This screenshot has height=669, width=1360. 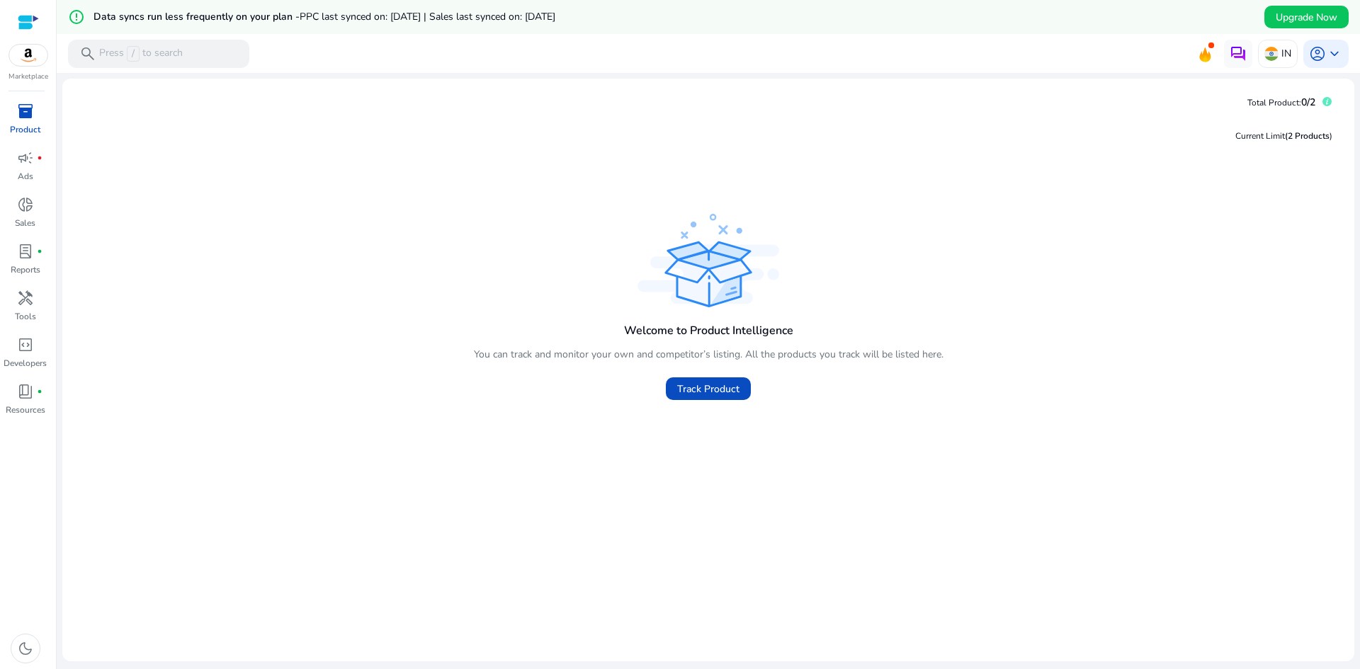 What do you see at coordinates (26, 392) in the screenshot?
I see `span: book_4` at bounding box center [26, 392].